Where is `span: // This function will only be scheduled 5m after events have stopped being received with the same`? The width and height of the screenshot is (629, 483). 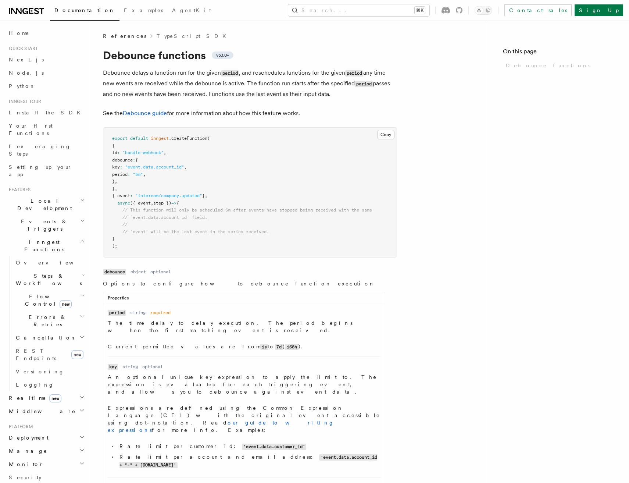 span: // This function will only be scheduled 5m after events have stopped being received with the same is located at coordinates (247, 210).